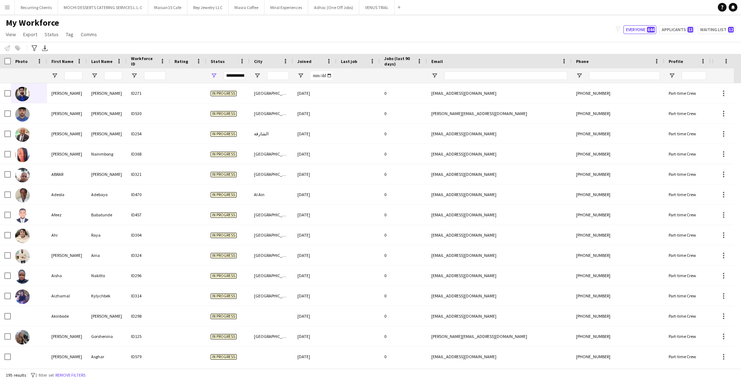 This screenshot has height=381, width=741. Describe the element at coordinates (67, 275) in the screenshot. I see `div: Aisha` at that location.